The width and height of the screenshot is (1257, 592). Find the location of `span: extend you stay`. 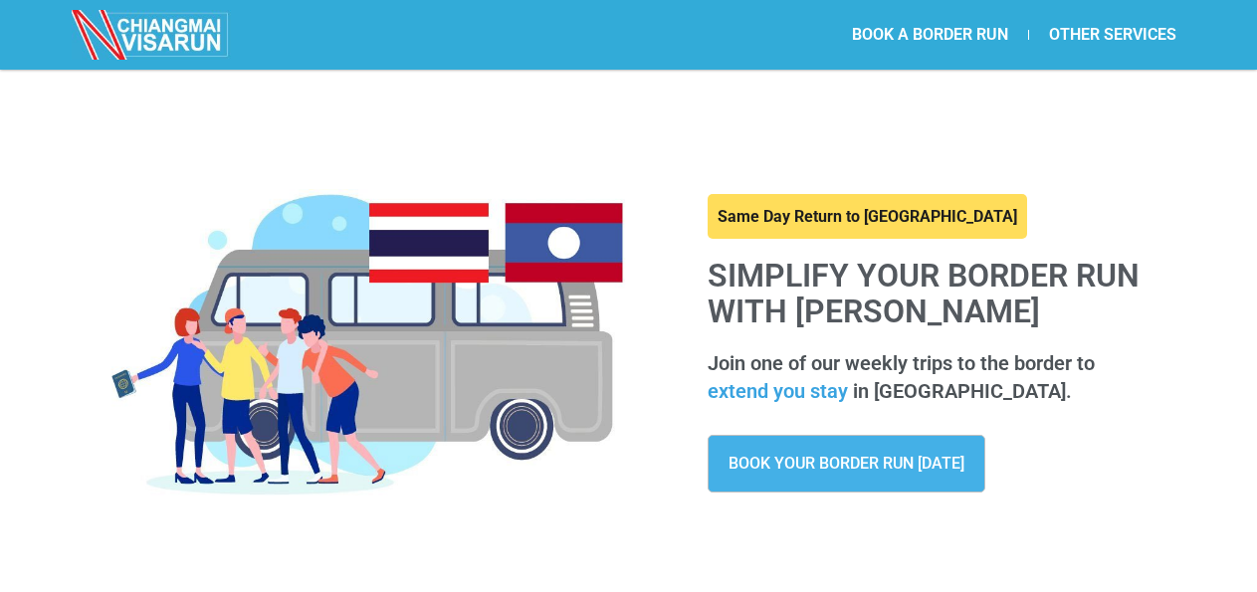

span: extend you stay is located at coordinates (777, 391).